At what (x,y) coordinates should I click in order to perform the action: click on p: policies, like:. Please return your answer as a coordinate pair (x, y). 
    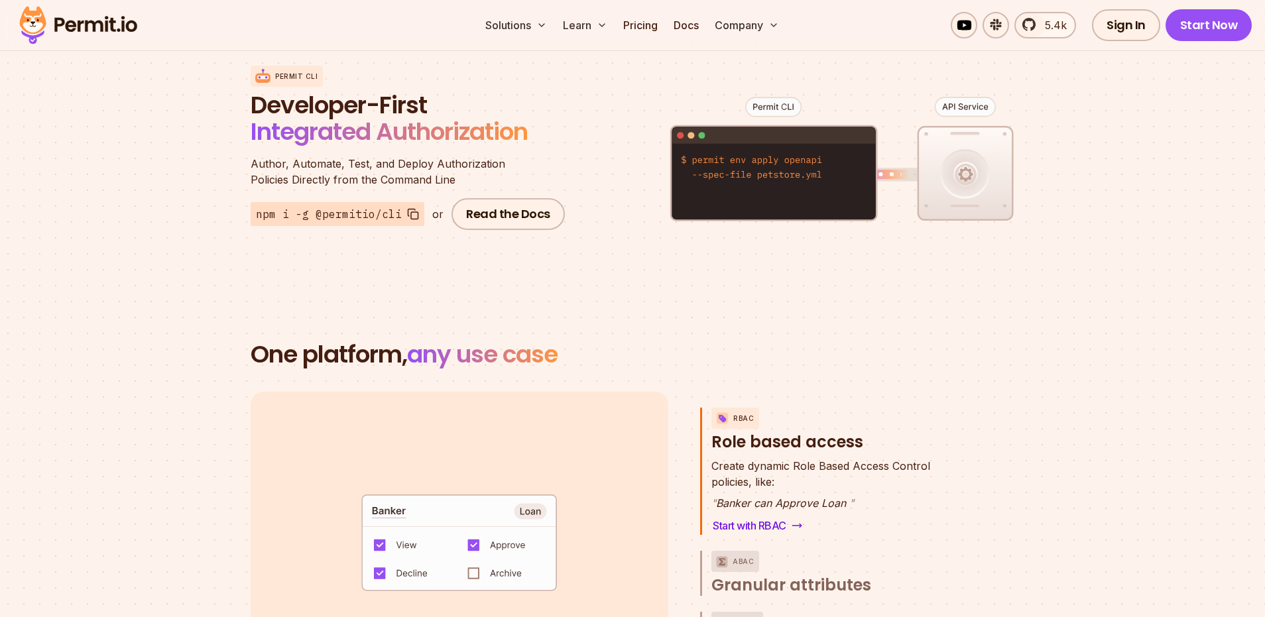
    Looking at the image, I should click on (821, 474).